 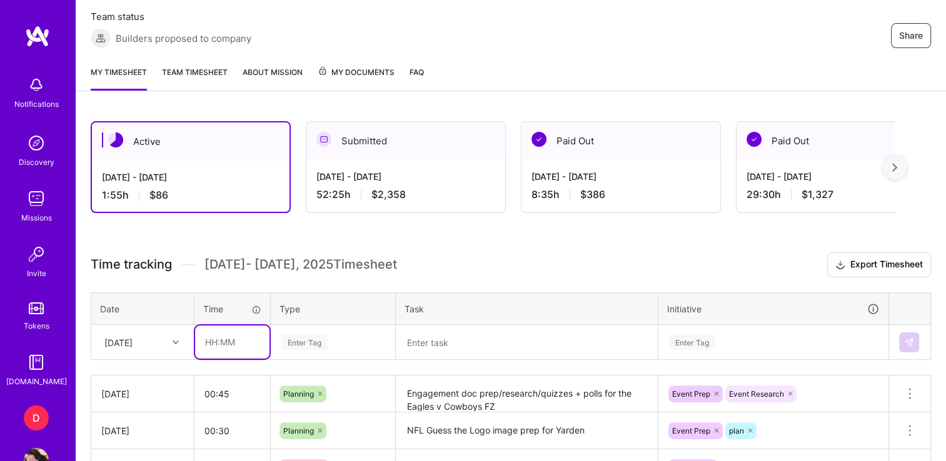 What do you see at coordinates (36, 326) in the screenshot?
I see `div: Tokens` at bounding box center [36, 326].